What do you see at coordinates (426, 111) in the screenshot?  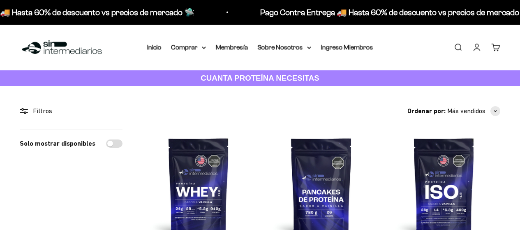 I see `span: Ordenar por:` at bounding box center [426, 111].